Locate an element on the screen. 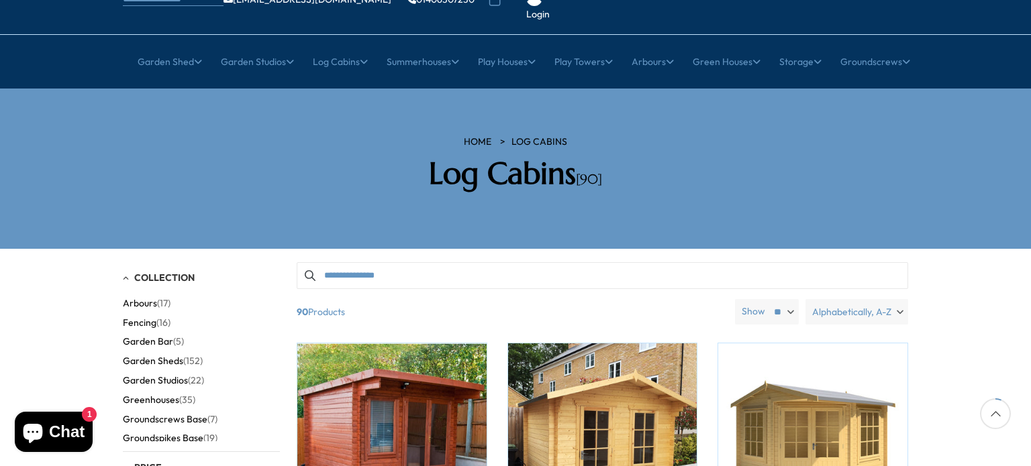  a: Storage is located at coordinates (800, 62).